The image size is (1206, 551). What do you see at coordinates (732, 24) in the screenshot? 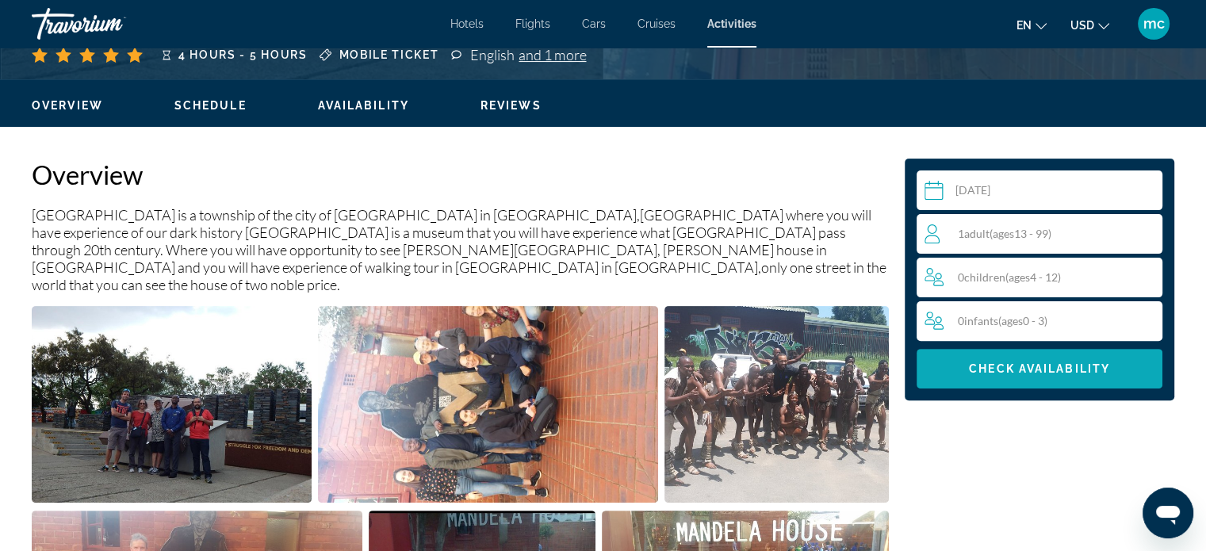
I see `span: Activities` at bounding box center [732, 24].